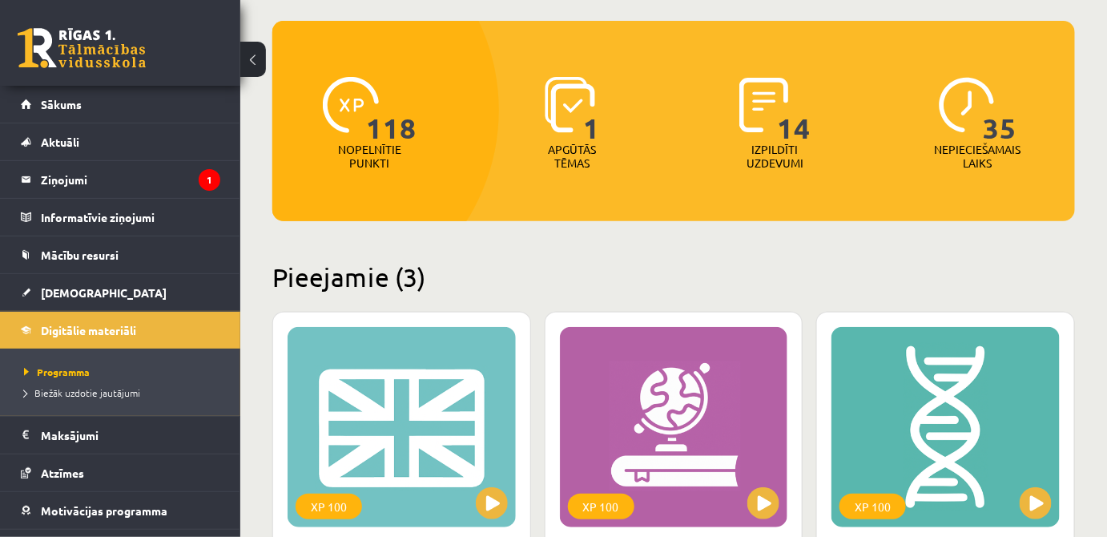 This screenshot has width=1107, height=537. What do you see at coordinates (765, 105) in the screenshot?
I see `img: icon-completed-tasks-ad58ae20a441b2904462921112bc710f1caf180af7a3daa7317a5a94f2d26646.svg` at bounding box center [765, 105].